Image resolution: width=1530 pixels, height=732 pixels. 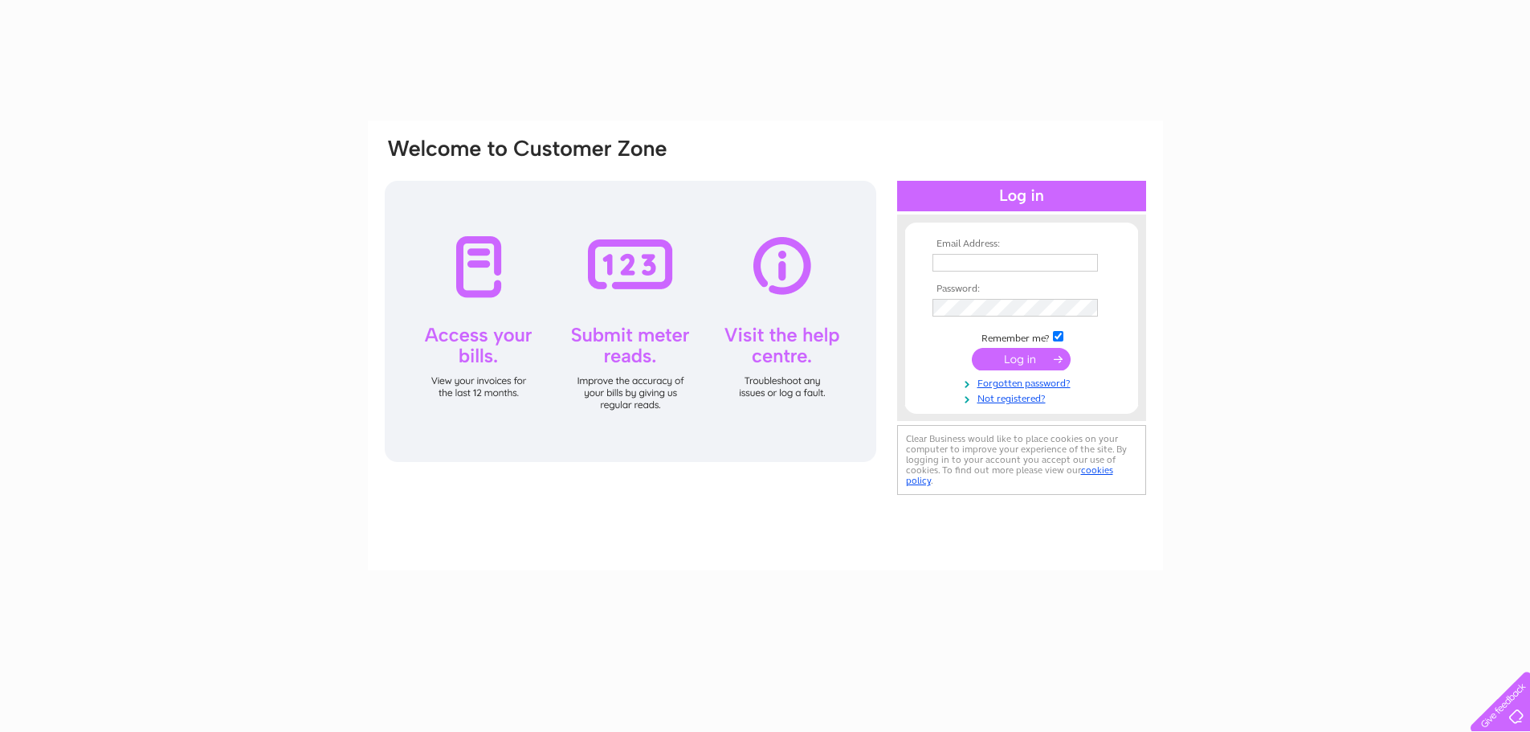 What do you see at coordinates (1022, 289) in the screenshot?
I see `th: Password:` at bounding box center [1022, 289].